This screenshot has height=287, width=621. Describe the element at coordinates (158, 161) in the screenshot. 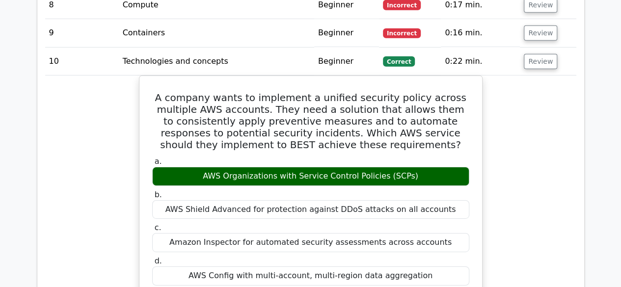

I see `span: a.` at that location.